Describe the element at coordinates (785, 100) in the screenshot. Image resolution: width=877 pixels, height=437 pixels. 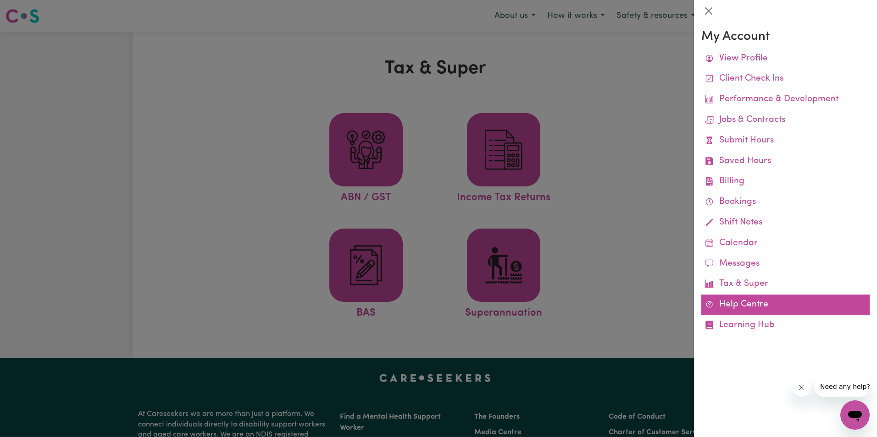
I see `a: Performance & Development` at that location.